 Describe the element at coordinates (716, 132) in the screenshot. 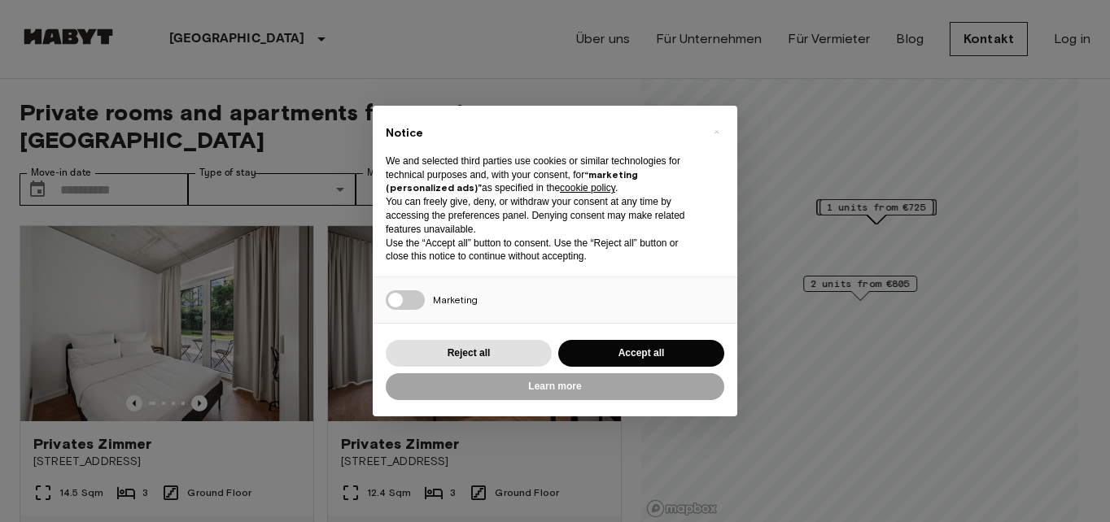

I see `button: Close this notice` at that location.